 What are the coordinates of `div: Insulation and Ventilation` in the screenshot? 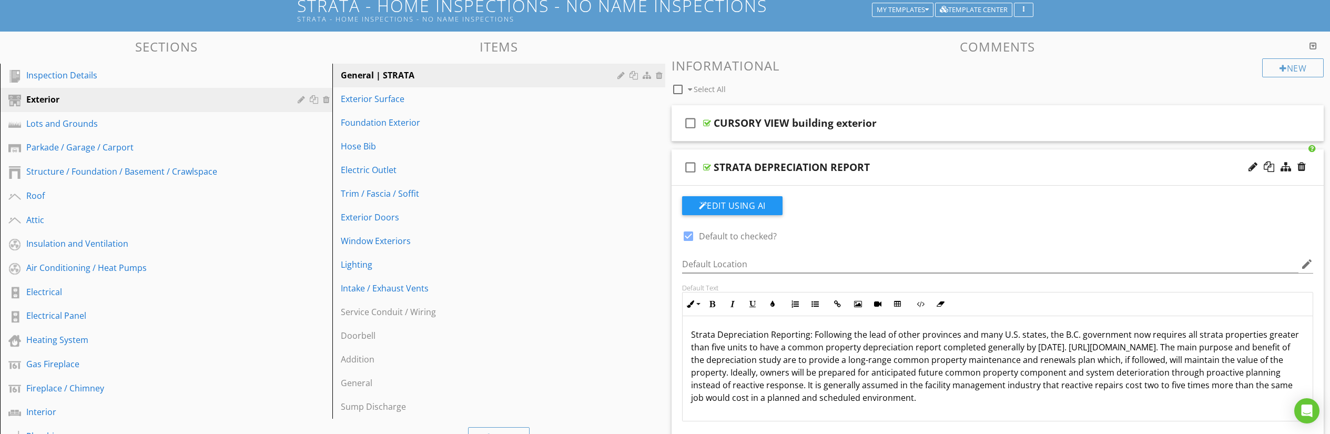 It's located at (154, 243).